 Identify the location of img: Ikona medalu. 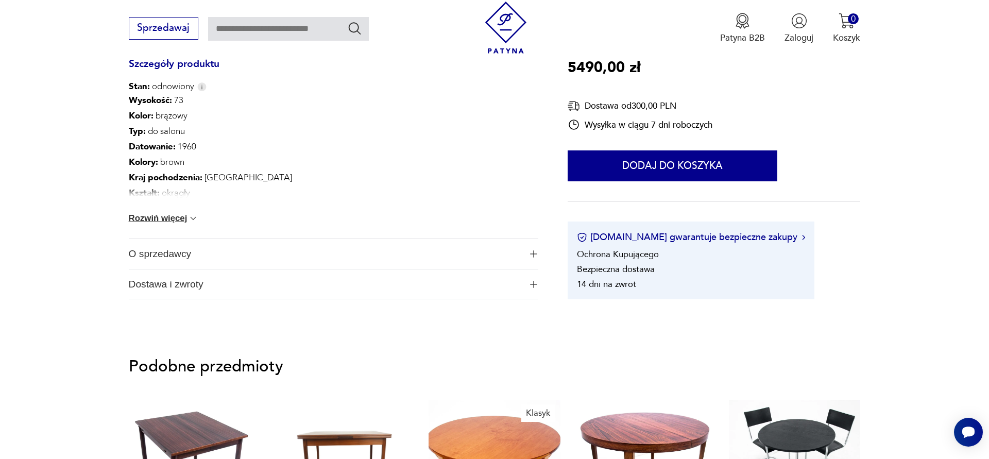
(742, 21).